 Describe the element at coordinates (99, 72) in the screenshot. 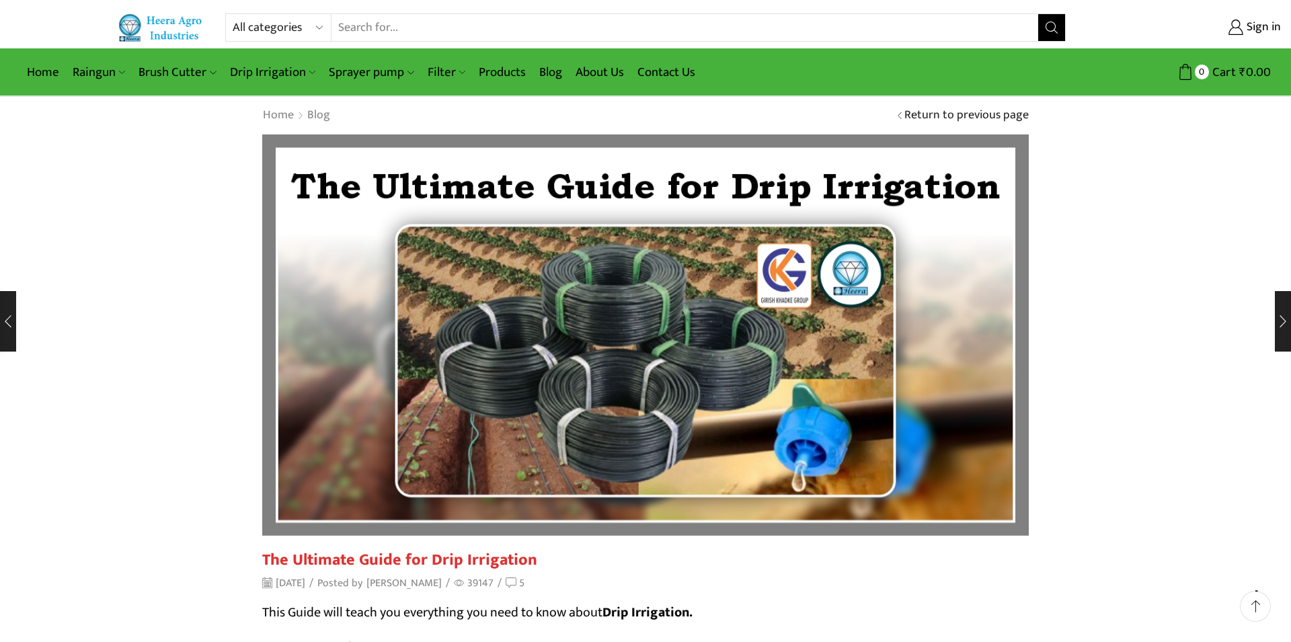

I see `a: Raingun` at that location.